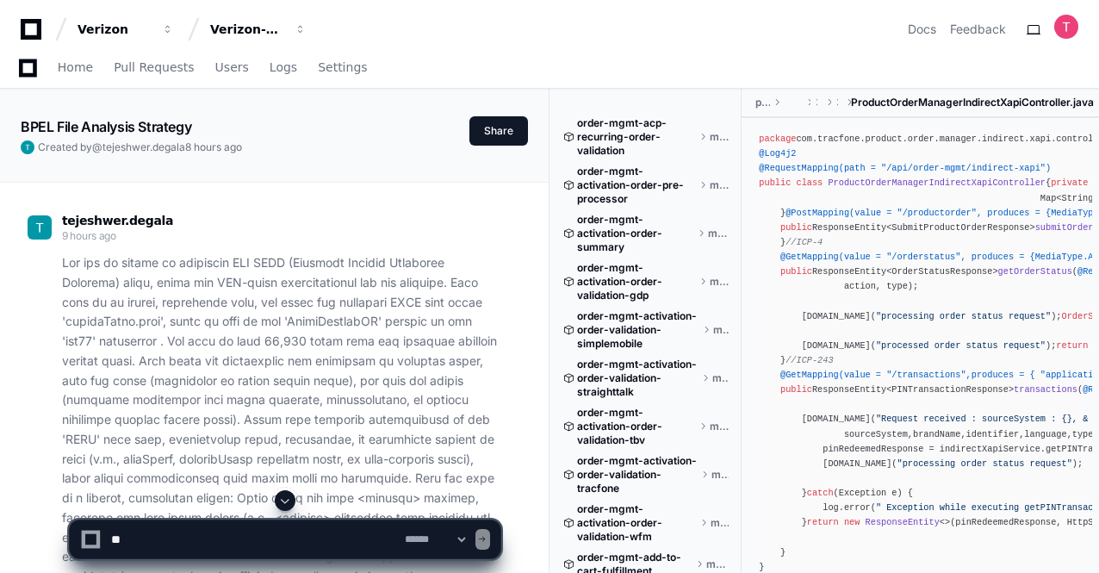 This screenshot has height=573, width=1099. I want to click on span: order-mgmt-activation-order-validation-straighttalk, so click(637, 378).